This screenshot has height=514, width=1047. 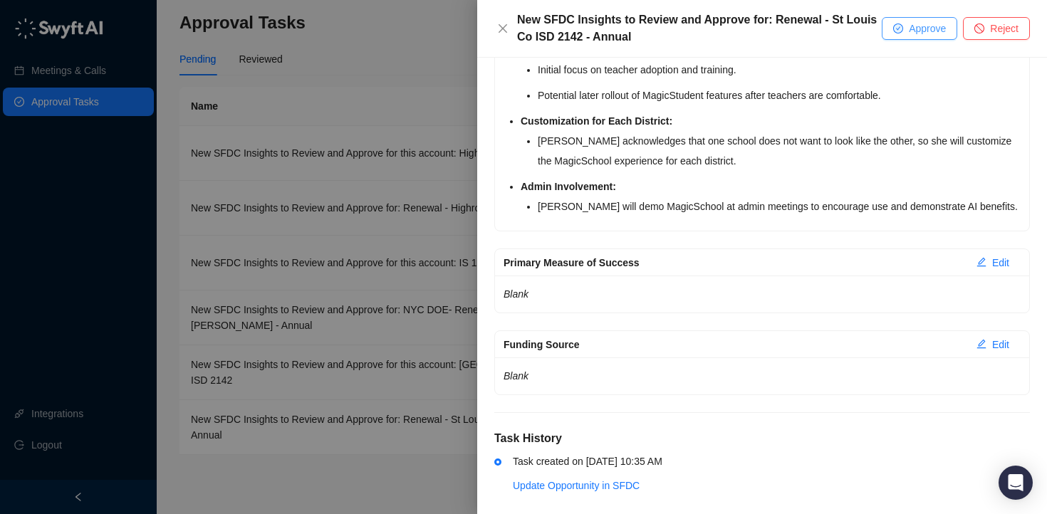 I want to click on h5: Task History, so click(x=762, y=439).